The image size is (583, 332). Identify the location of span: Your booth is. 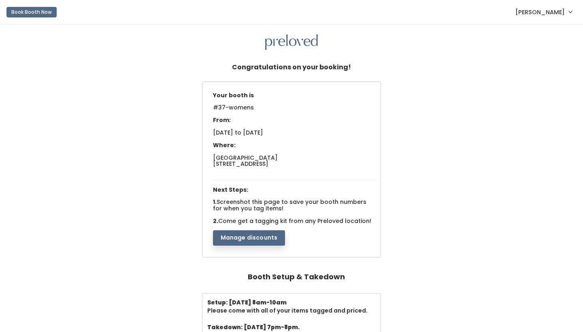
(233, 95).